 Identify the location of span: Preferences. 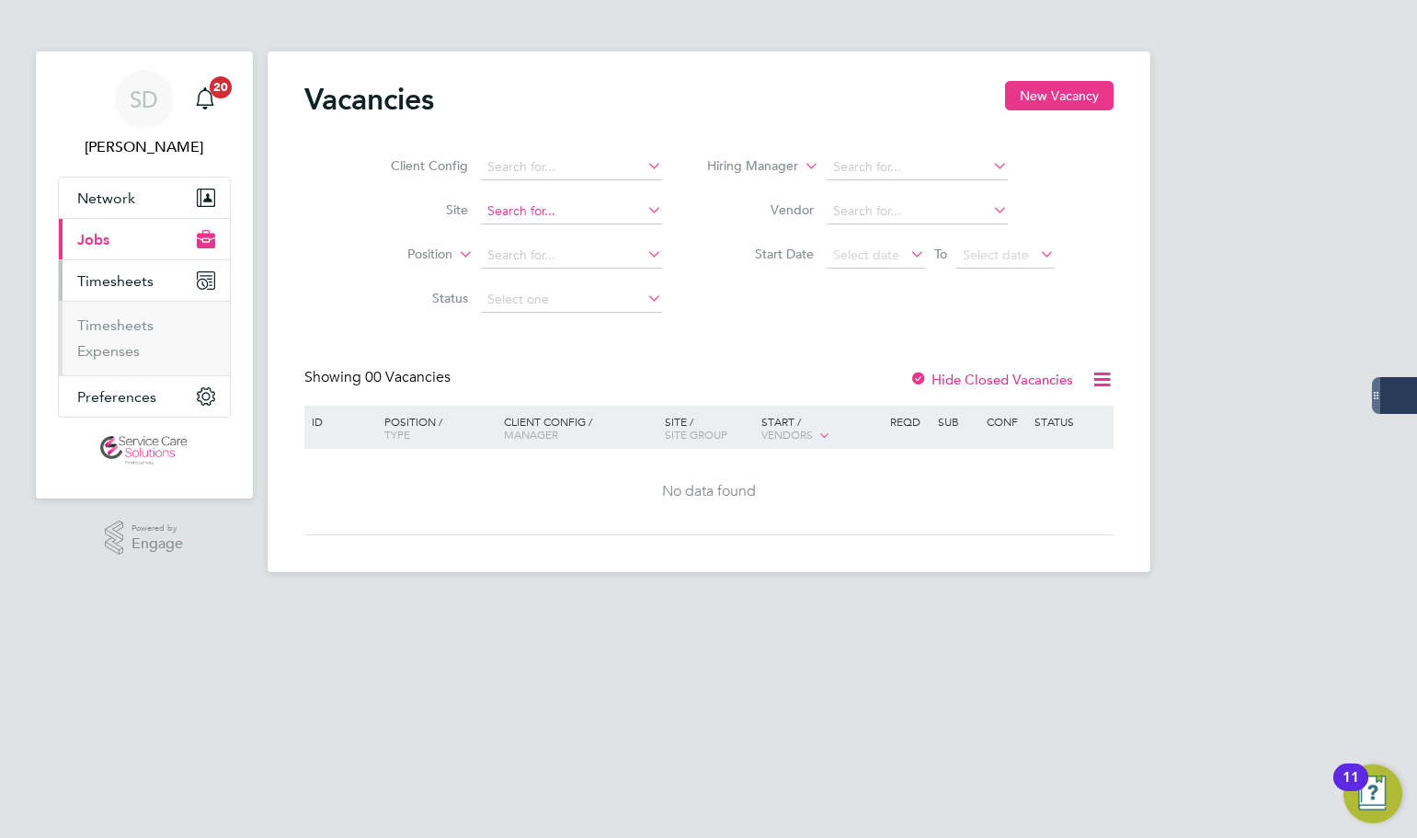
(117, 396).